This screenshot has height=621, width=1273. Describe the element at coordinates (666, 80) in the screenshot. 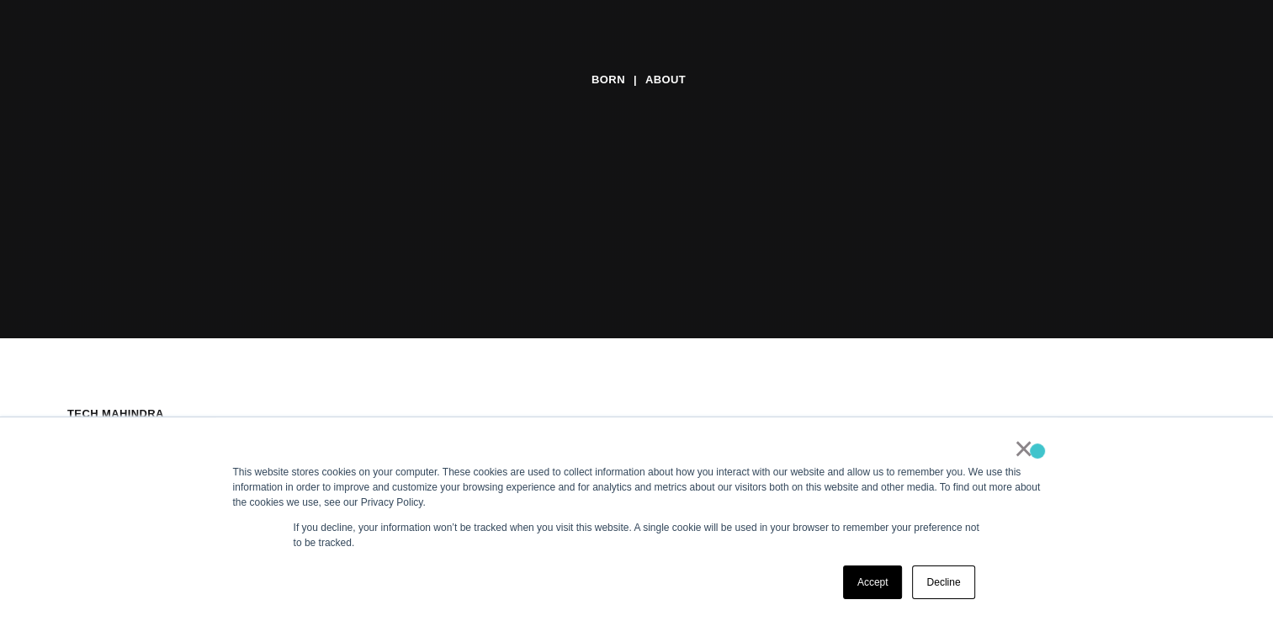

I see `a: About` at that location.